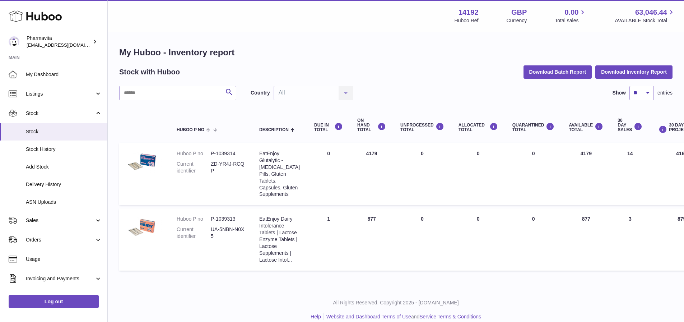  I want to click on span: Description, so click(274, 130).